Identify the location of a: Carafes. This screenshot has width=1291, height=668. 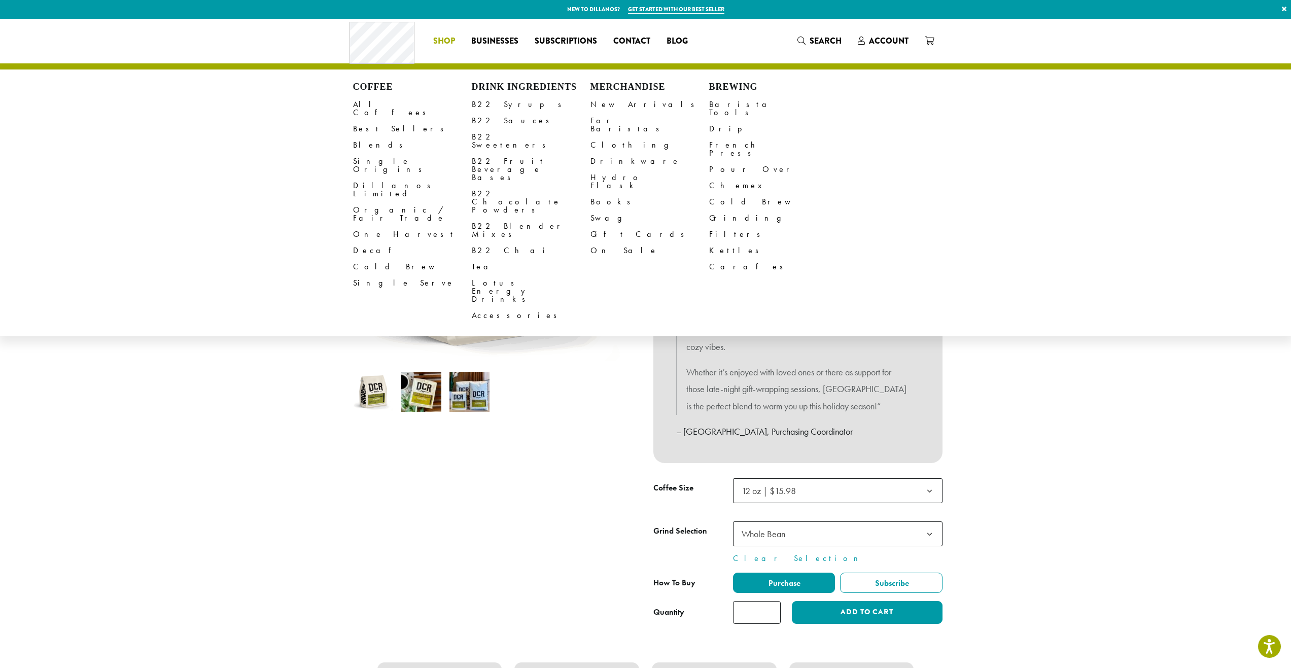
(769, 267).